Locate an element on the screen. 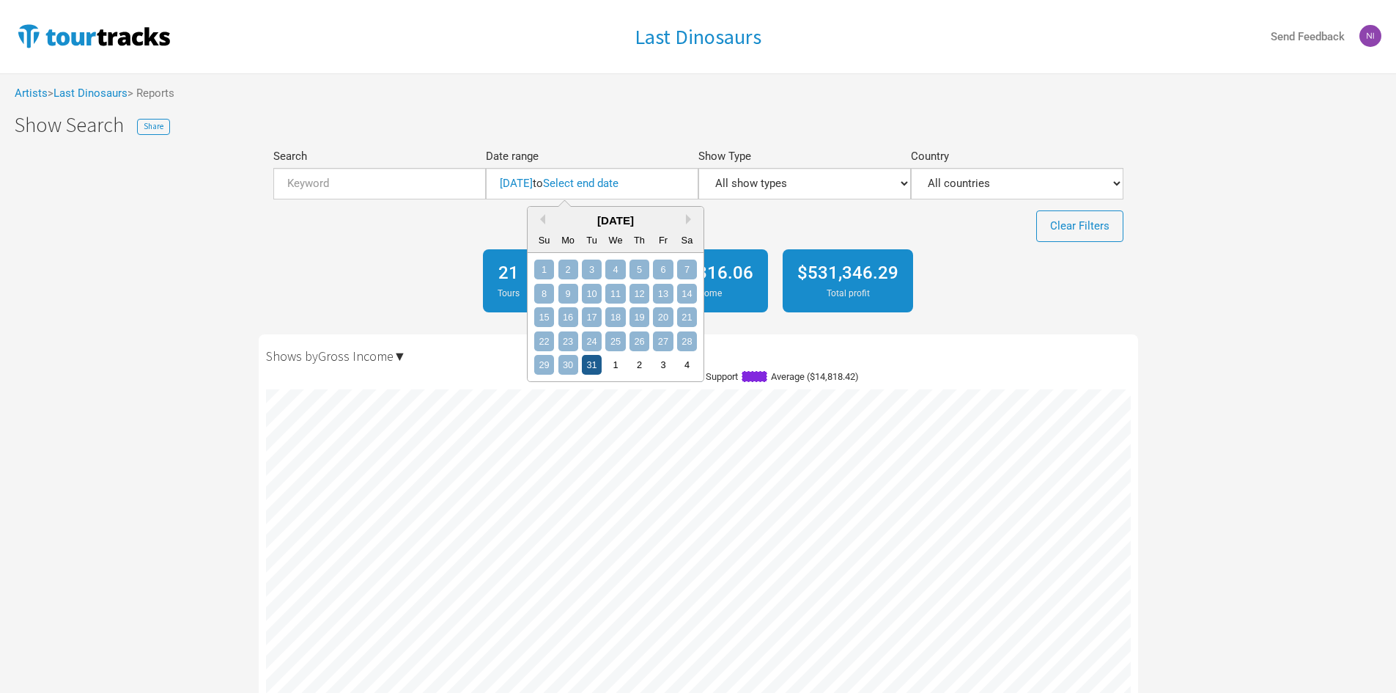  div: We is located at coordinates (615, 240).